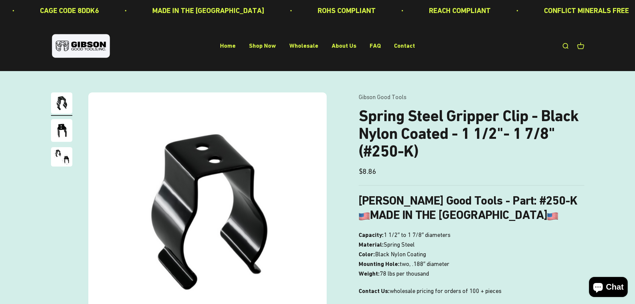  I want to click on strong: Contact Us:, so click(374, 290).